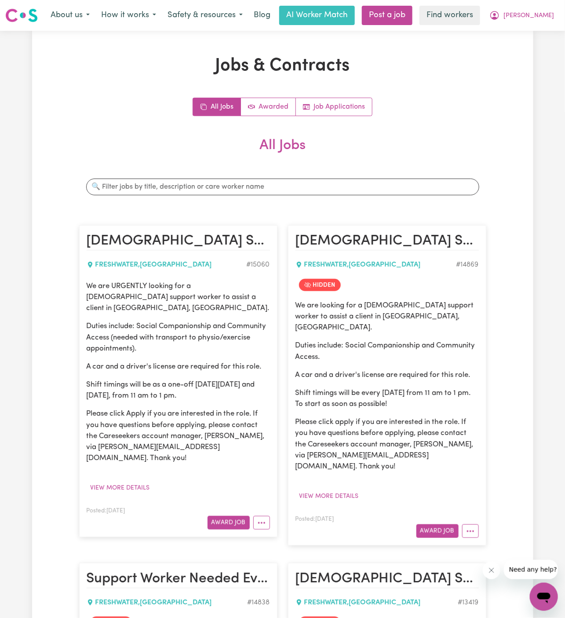 The height and width of the screenshot is (618, 565). What do you see at coordinates (468, 265) in the screenshot?
I see `div: Job ID #14869` at bounding box center [468, 265].